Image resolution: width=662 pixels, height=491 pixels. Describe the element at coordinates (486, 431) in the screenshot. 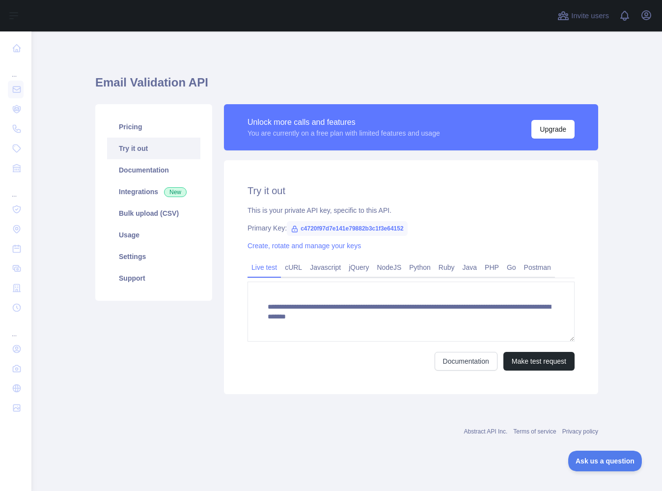

I see `a: Abstract API Inc.` at that location.